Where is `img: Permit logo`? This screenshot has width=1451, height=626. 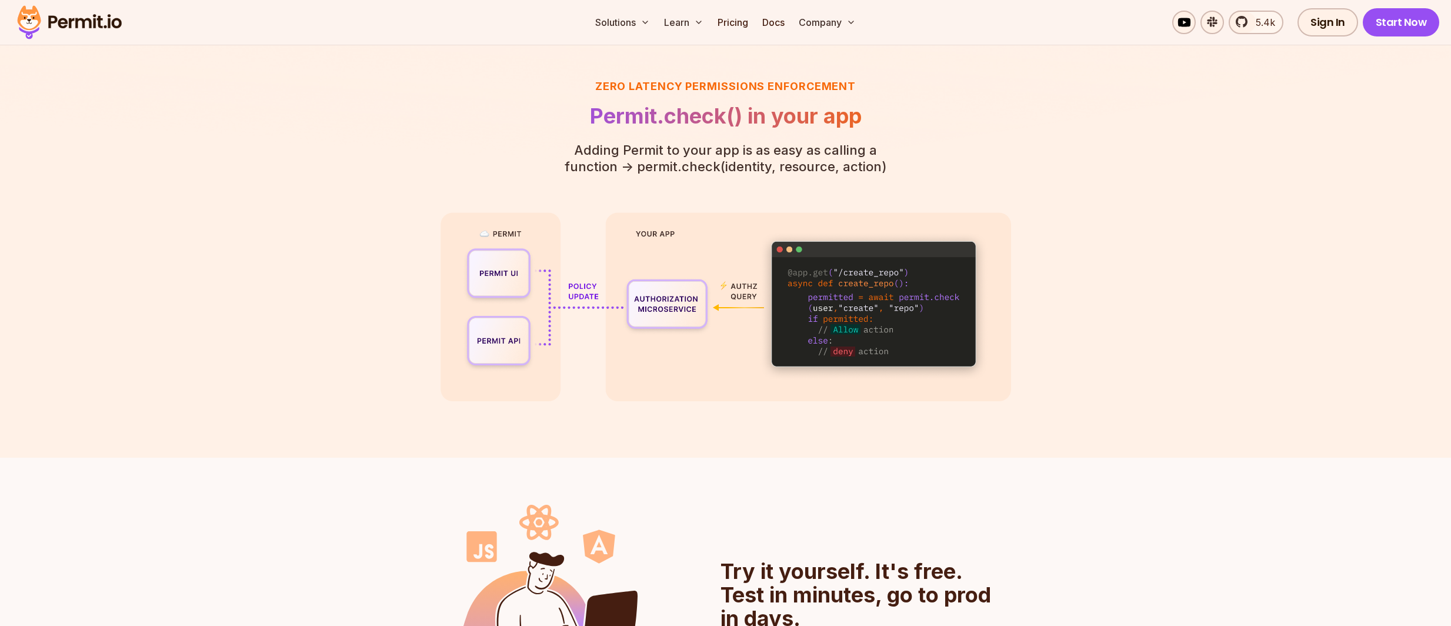 img: Permit logo is located at coordinates (69, 22).